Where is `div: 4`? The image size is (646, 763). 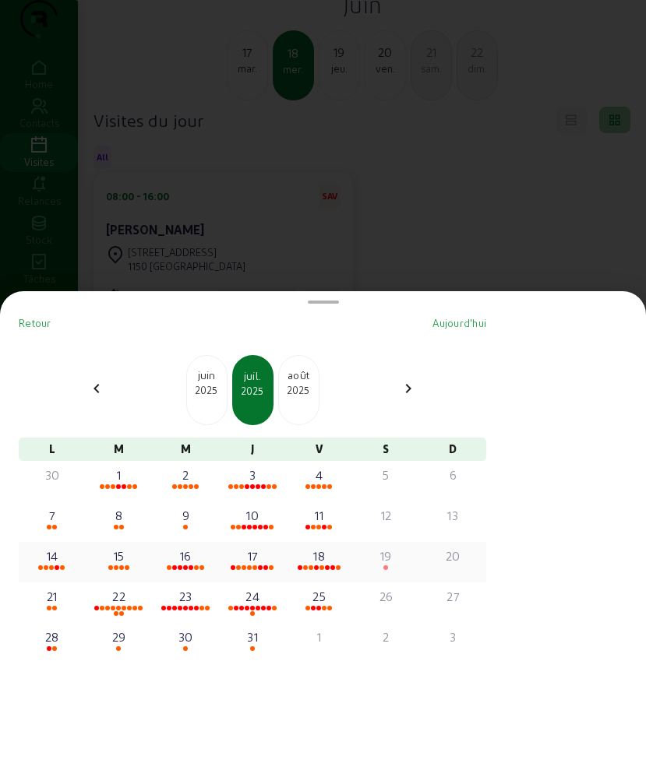
div: 4 is located at coordinates (319, 475).